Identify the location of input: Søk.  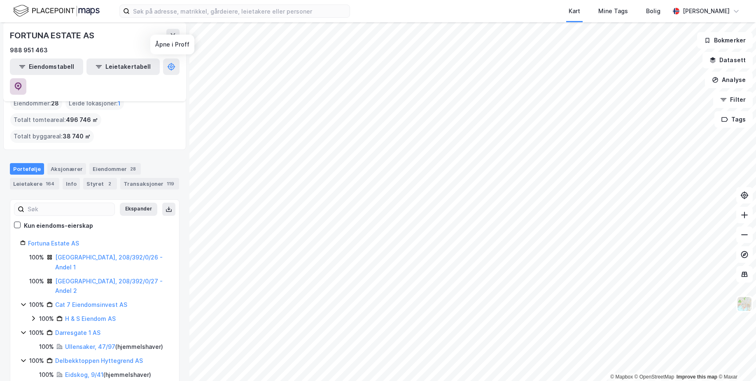
(69, 209).